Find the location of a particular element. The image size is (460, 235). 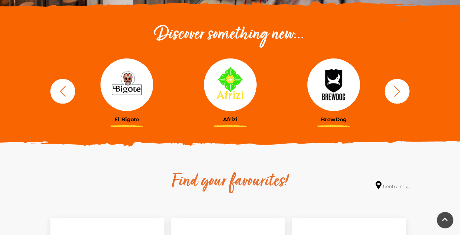

h3: El Bigote is located at coordinates (127, 120).